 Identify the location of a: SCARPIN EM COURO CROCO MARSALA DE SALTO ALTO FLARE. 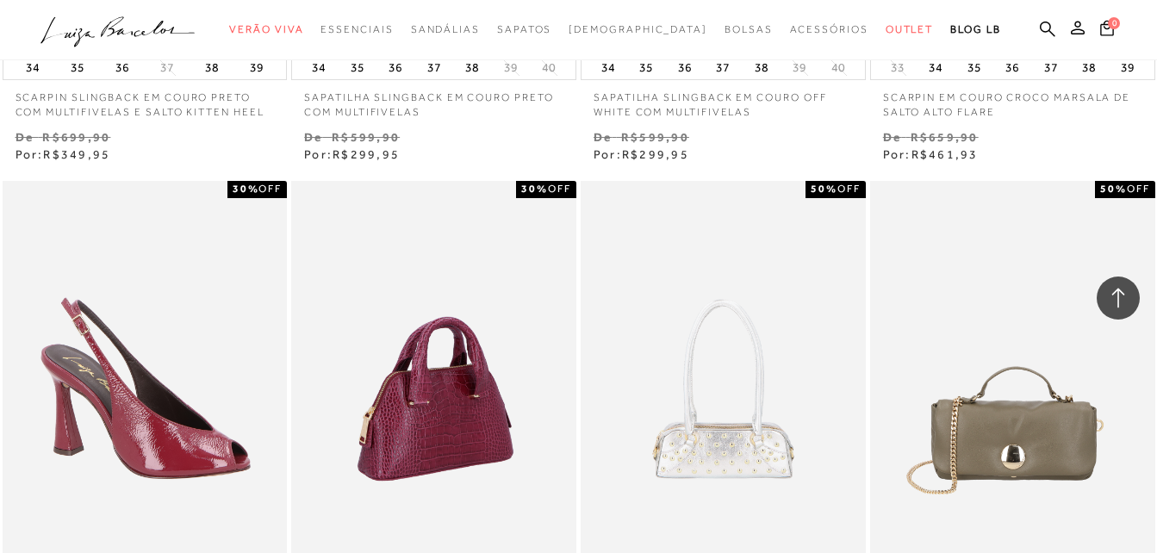
(1012, 100).